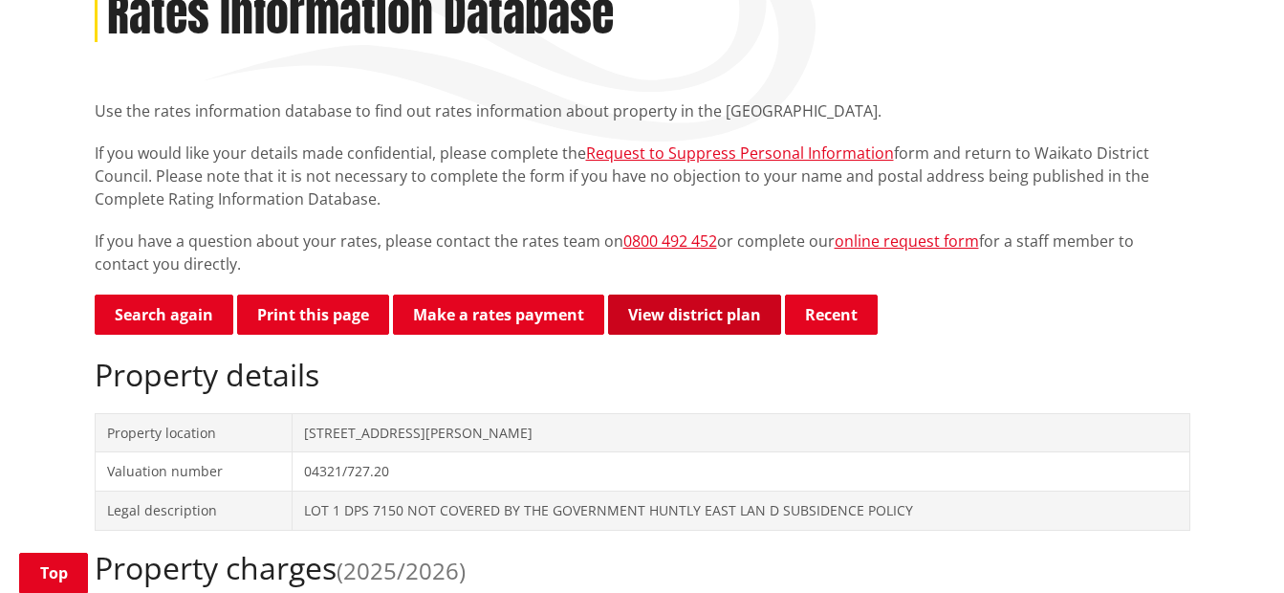  Describe the element at coordinates (643, 375) in the screenshot. I see `h2: Property details` at that location.